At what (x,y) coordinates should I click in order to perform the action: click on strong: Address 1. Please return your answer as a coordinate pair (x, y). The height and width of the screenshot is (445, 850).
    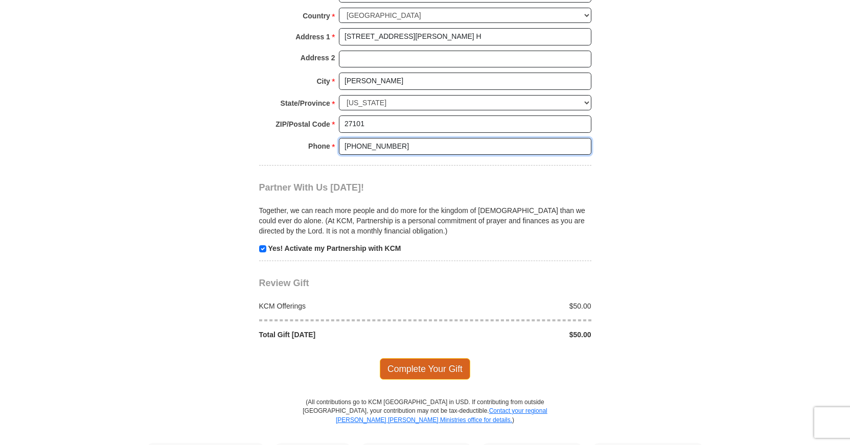
    Looking at the image, I should click on (313, 37).